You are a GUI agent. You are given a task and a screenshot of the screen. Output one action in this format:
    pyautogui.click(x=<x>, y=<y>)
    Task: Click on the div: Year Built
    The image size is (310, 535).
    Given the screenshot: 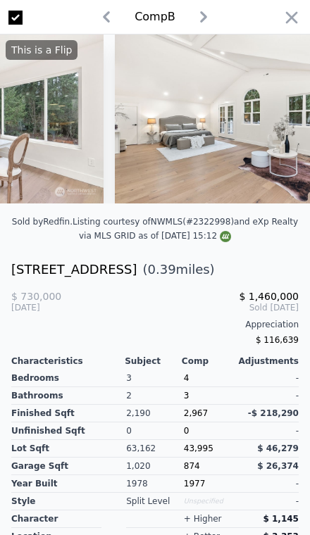 What is the action you would take?
    pyautogui.click(x=68, y=484)
    